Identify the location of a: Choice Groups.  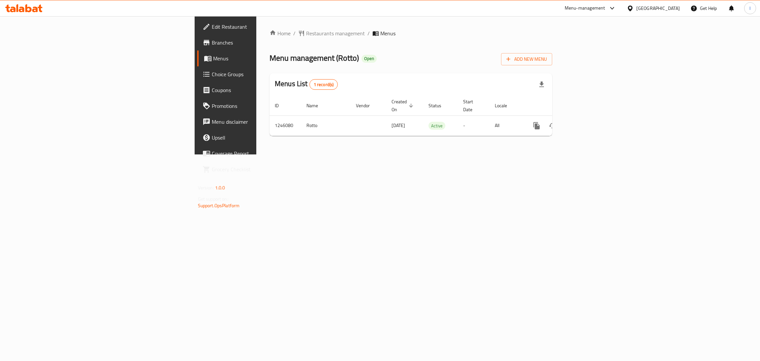
(259, 74).